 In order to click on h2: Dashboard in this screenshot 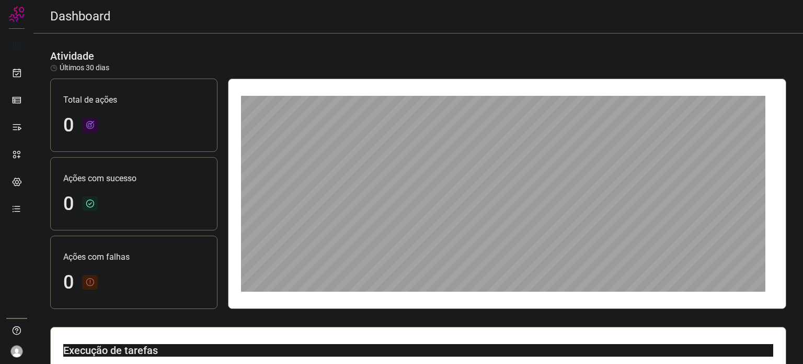, I will do `click(81, 16)`.